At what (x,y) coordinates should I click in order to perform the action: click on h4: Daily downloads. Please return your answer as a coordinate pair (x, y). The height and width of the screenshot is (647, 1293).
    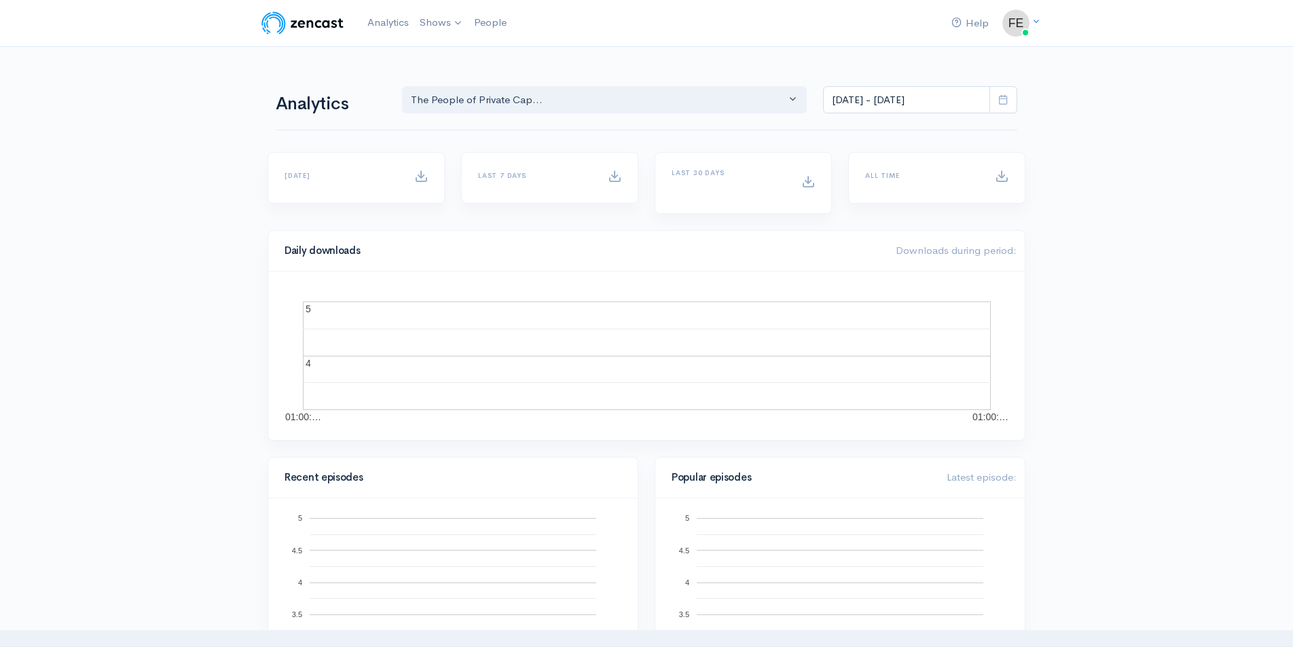
    Looking at the image, I should click on (582, 250).